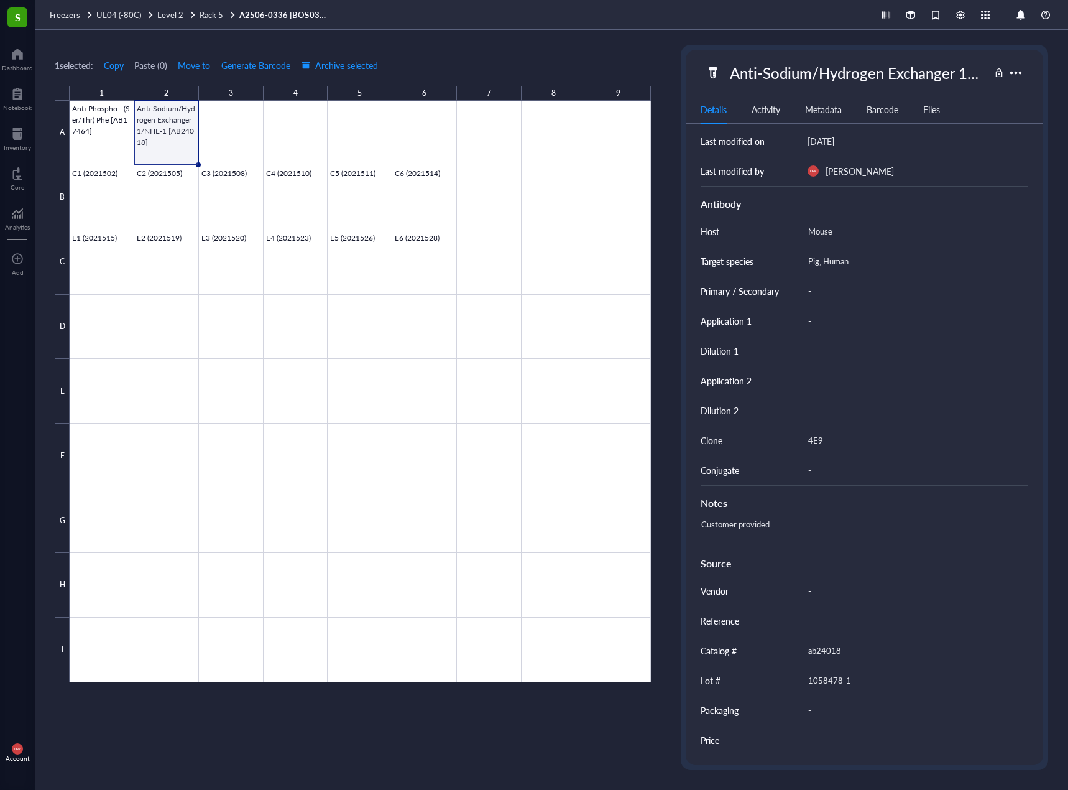 This screenshot has width=1068, height=790. I want to click on div: Barcode, so click(882, 109).